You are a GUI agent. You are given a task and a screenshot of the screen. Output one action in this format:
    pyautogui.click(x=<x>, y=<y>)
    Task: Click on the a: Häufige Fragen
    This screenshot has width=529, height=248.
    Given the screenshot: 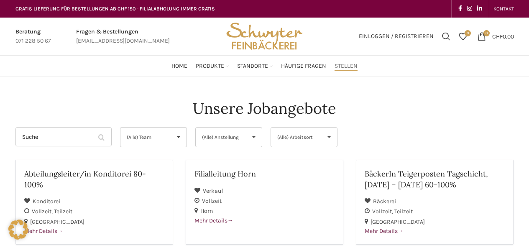 What is the action you would take?
    pyautogui.click(x=304, y=66)
    